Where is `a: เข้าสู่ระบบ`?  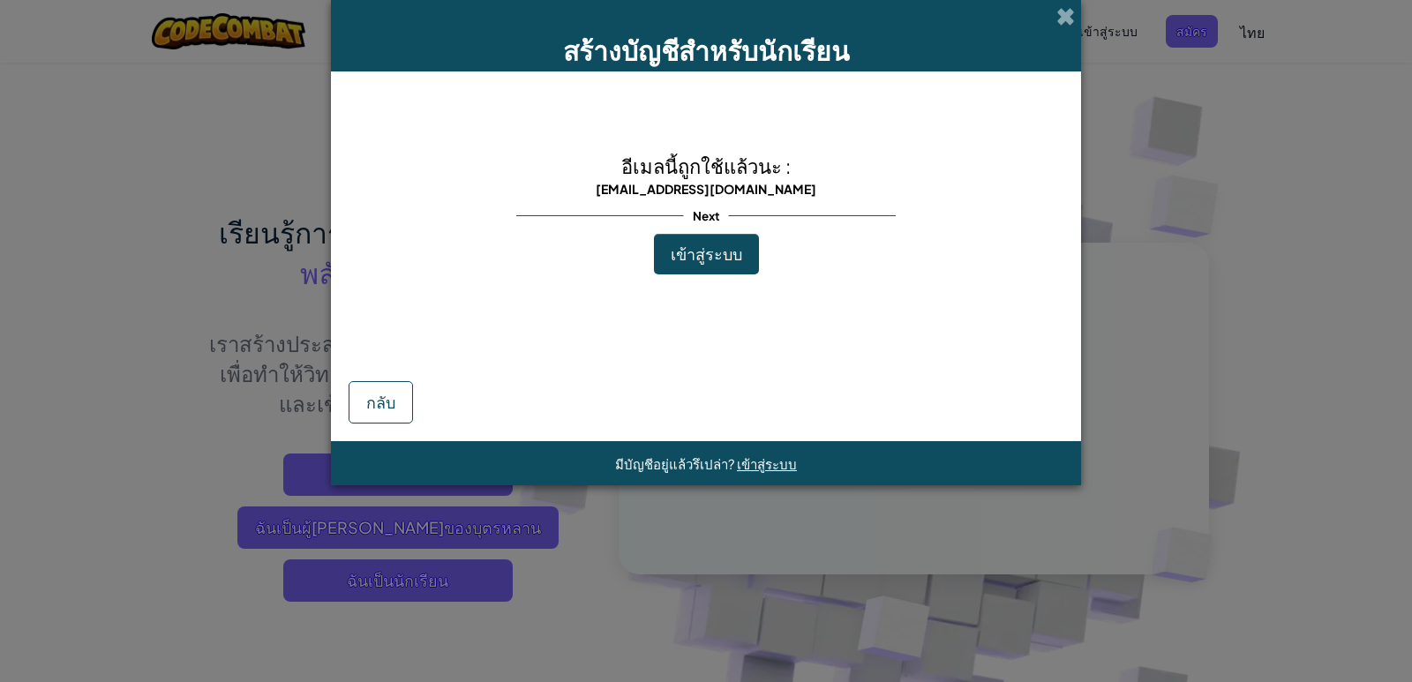
a: เข้าสู่ระบบ is located at coordinates (767, 463).